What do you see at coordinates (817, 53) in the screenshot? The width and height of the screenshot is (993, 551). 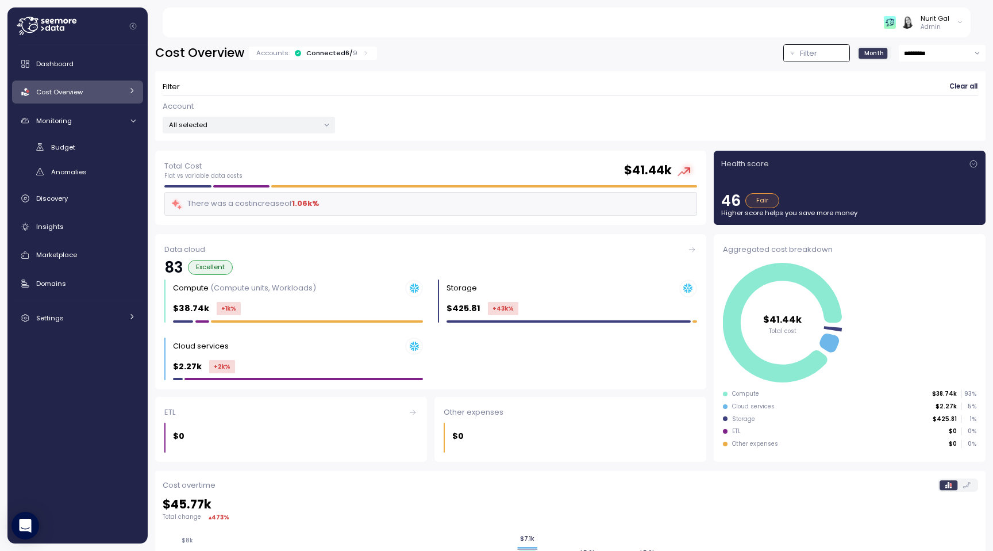 I see `button: Filter` at bounding box center [817, 53].